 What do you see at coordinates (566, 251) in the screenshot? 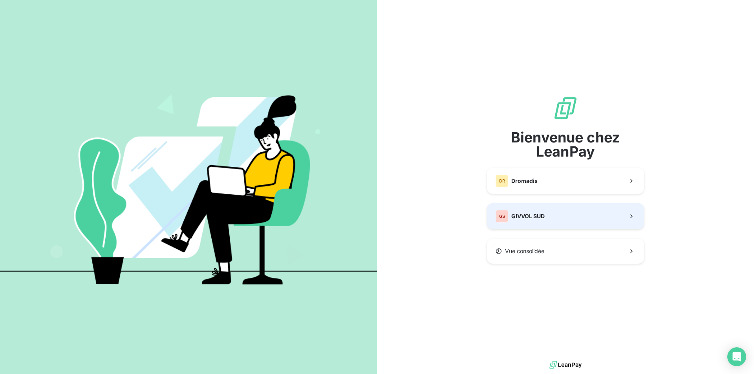
I see `button: Vue consolidée` at bounding box center [566, 251].